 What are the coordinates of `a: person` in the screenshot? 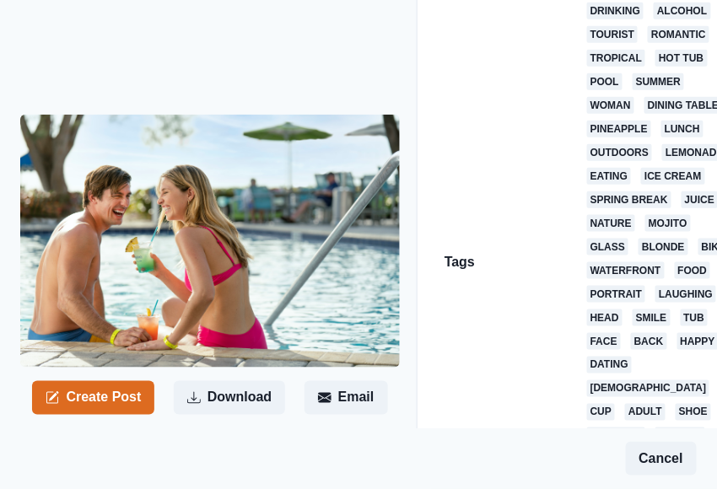 It's located at (679, 436).